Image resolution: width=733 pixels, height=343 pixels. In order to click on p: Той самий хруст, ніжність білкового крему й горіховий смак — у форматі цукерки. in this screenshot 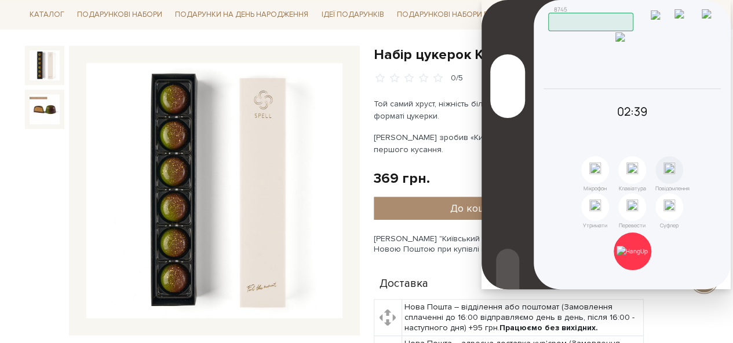, I will do `click(509, 110)`.